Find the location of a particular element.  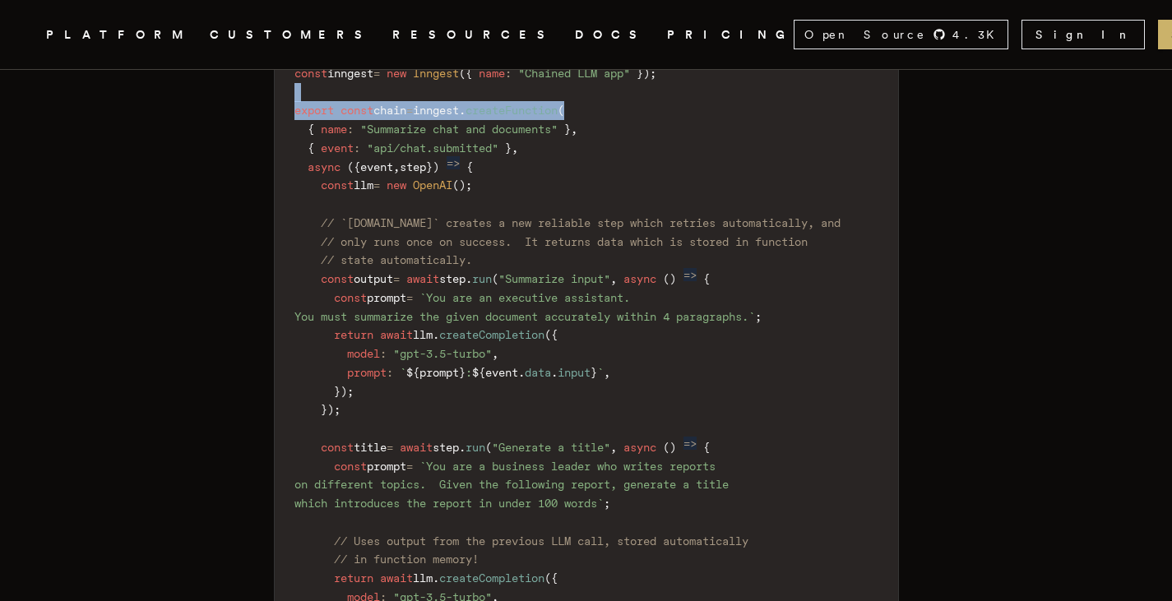

span: "api/chat.submitted" is located at coordinates (433, 148).